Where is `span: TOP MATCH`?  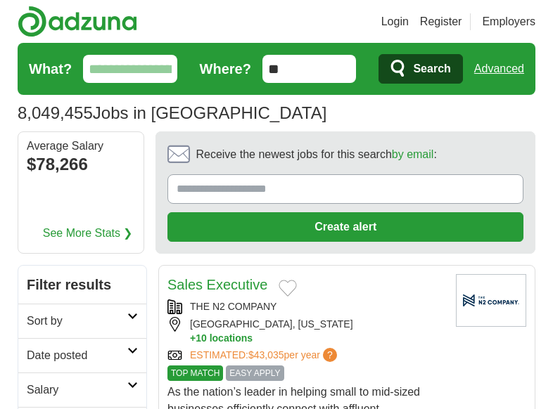
span: TOP MATCH is located at coordinates (195, 373).